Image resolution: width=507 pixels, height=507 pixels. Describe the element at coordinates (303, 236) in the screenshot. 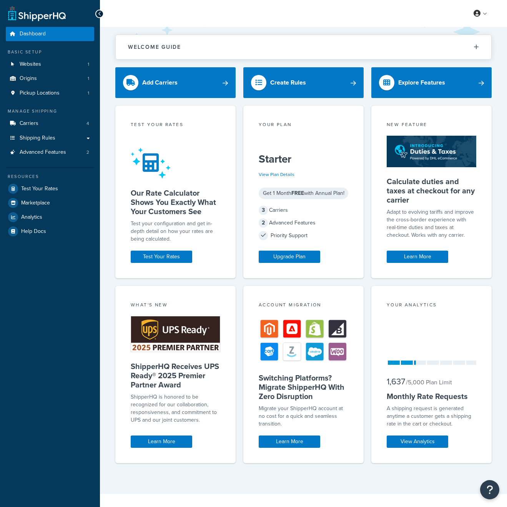

I see `div: Priority Support` at that location.